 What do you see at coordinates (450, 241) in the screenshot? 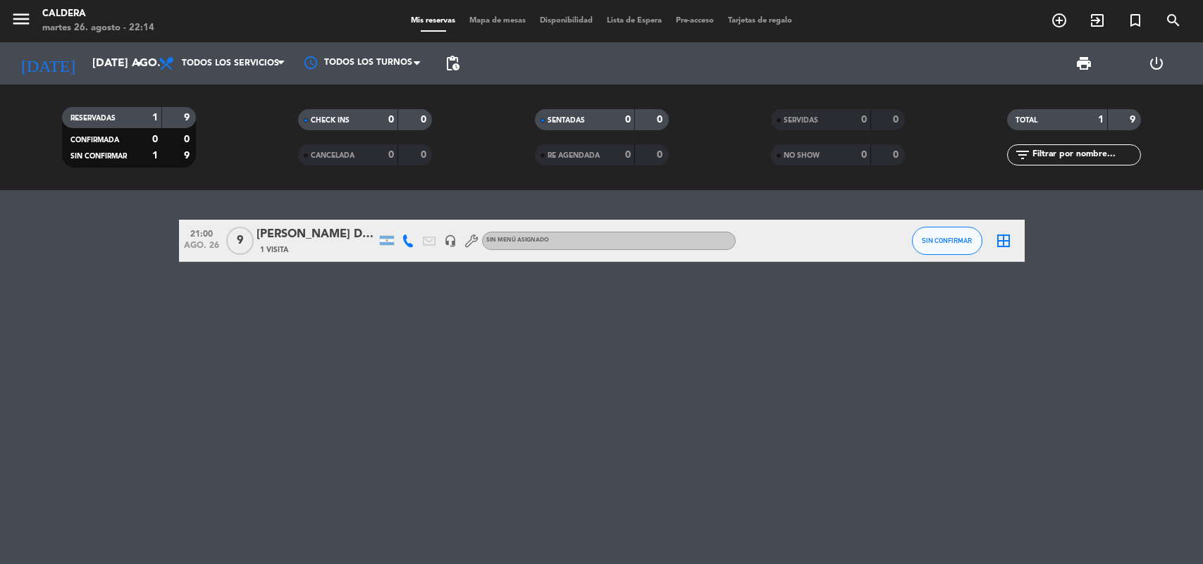
I see `i: headset_mic` at bounding box center [450, 241].